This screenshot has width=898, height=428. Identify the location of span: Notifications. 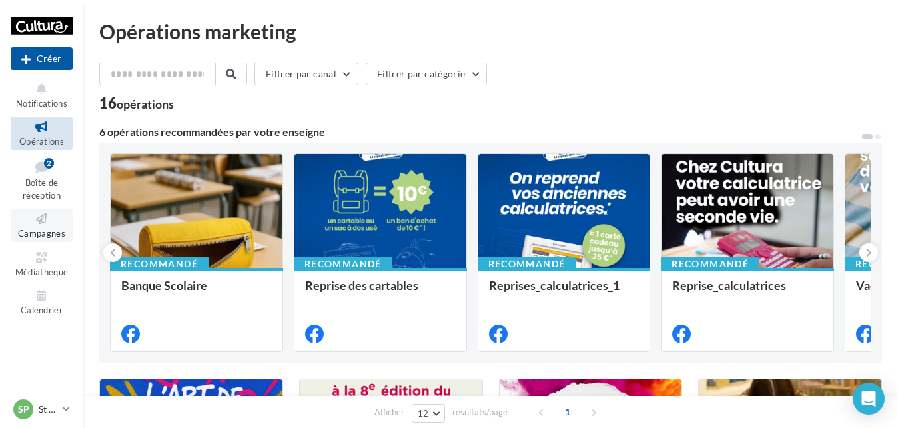
(41, 103).